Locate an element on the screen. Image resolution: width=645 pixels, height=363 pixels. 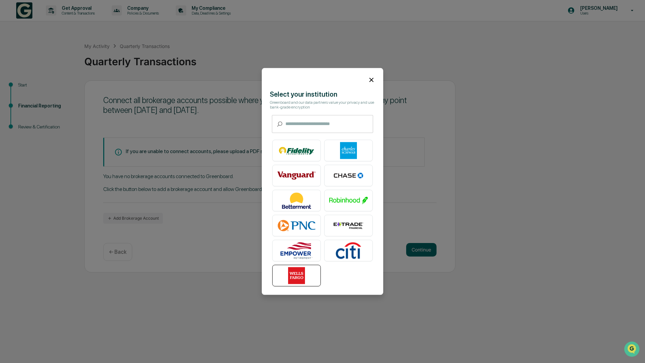
img: f2157a4c-a0d3-4daa-907e-bb6f0de503a5-1751232295721 is located at coordinates (8, 8).